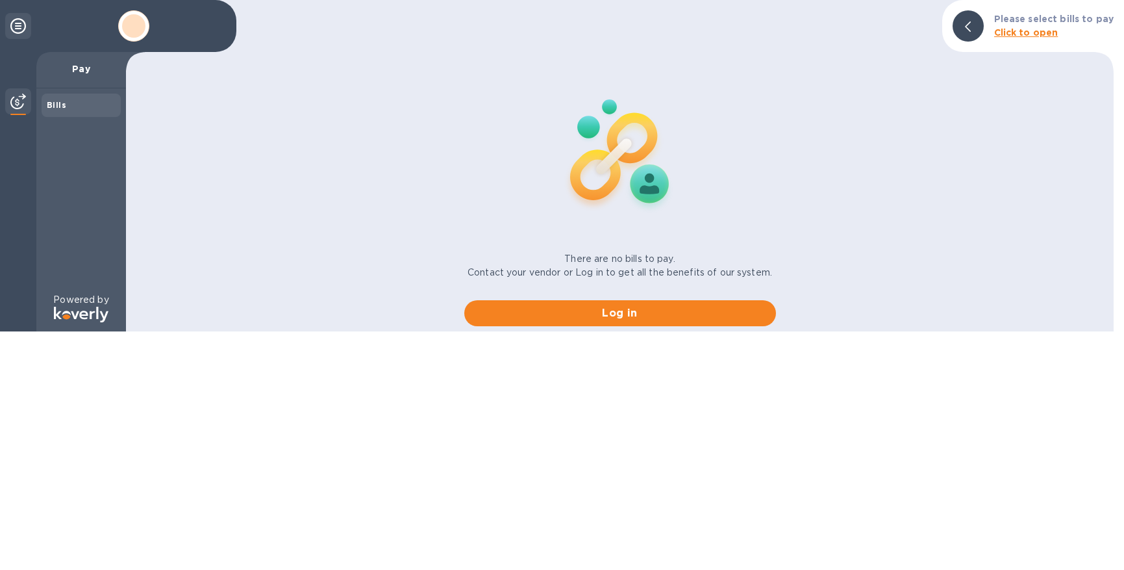  What do you see at coordinates (620, 313) in the screenshot?
I see `span: Log in` at bounding box center [620, 313].